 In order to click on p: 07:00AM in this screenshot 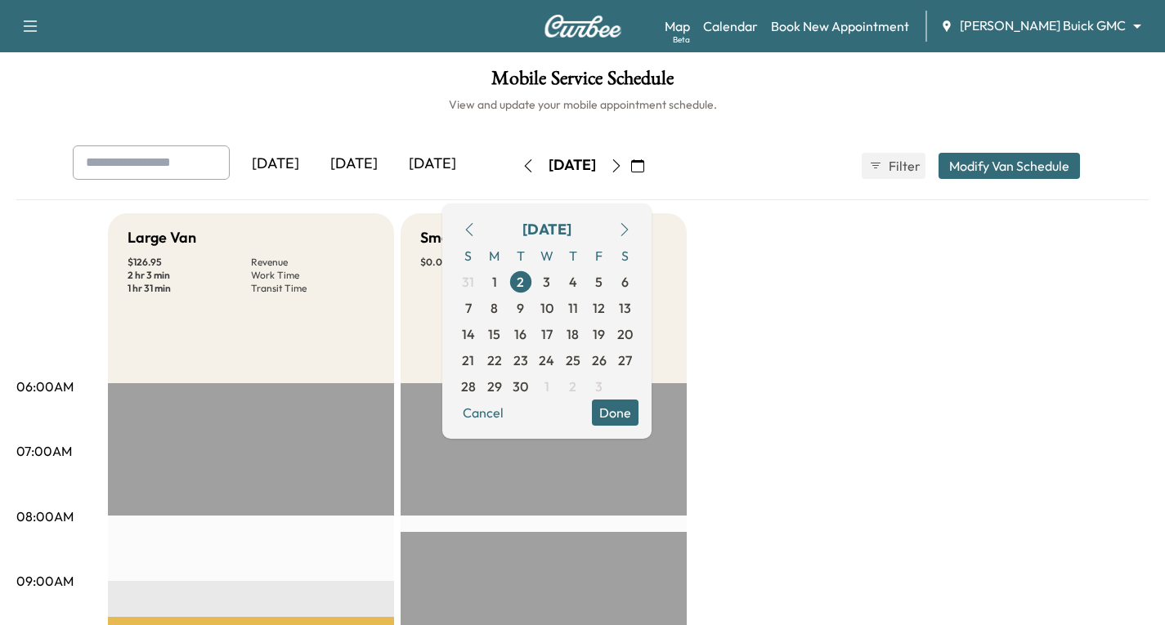, I will do `click(44, 451)`.